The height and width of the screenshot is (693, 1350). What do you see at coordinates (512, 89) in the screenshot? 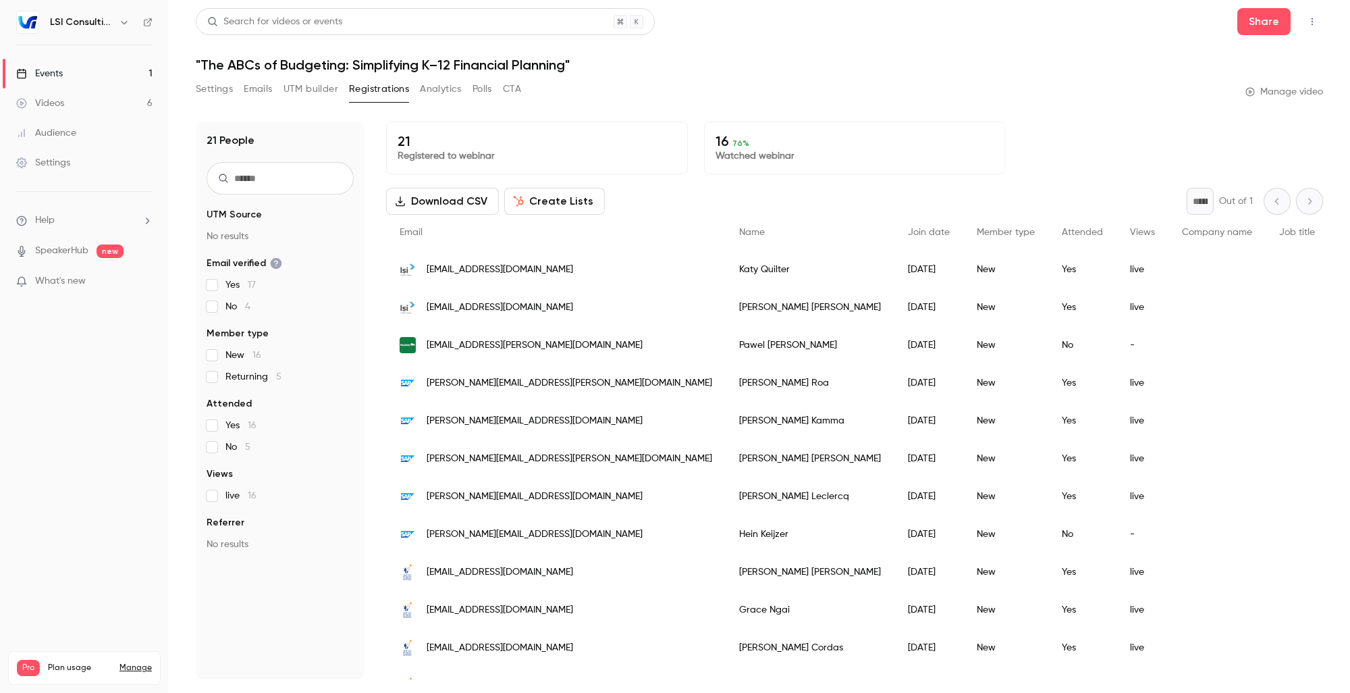
I see `button: CTA` at bounding box center [512, 89].